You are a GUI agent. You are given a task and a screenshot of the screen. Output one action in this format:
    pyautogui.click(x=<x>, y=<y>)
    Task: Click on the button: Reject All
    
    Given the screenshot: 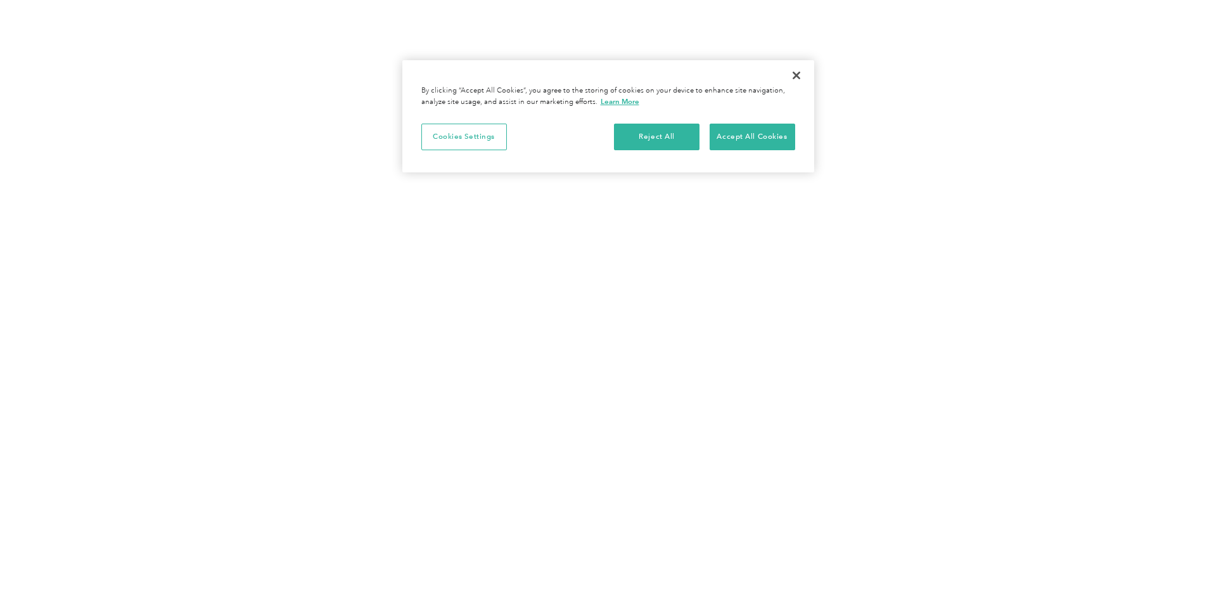 What is the action you would take?
    pyautogui.click(x=656, y=137)
    